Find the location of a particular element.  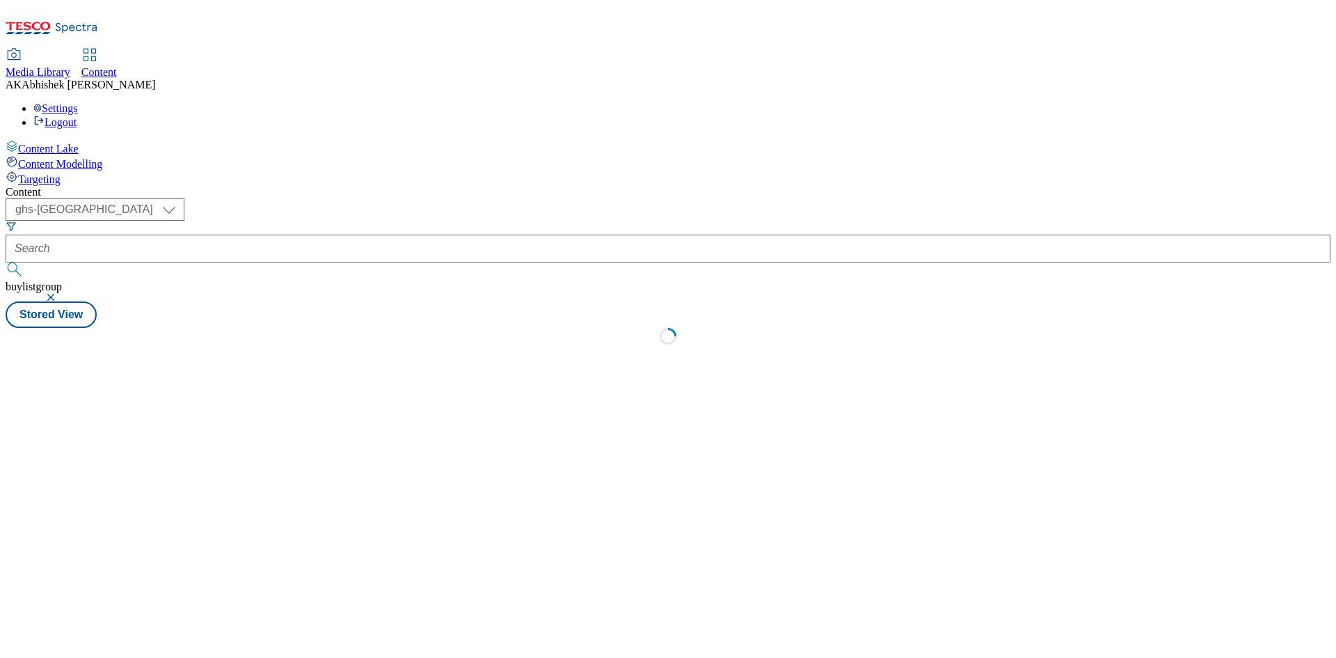

span: Content is located at coordinates (99, 72).